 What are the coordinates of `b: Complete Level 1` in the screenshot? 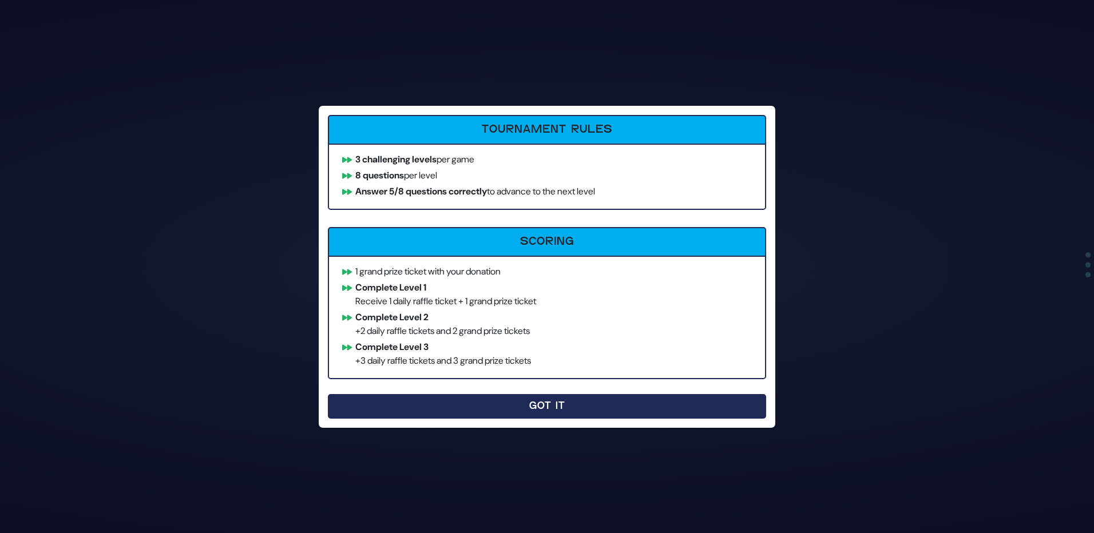 It's located at (391, 287).